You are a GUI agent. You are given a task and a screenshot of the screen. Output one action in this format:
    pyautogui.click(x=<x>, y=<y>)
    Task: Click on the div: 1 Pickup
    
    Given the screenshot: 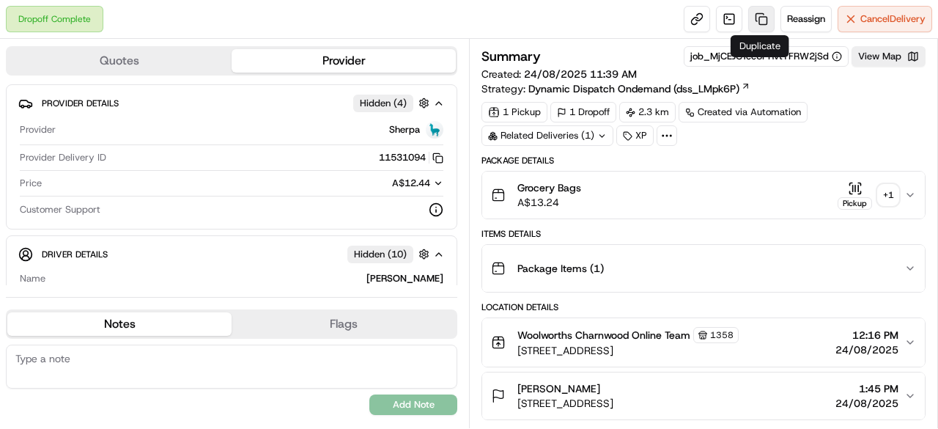 What is the action you would take?
    pyautogui.click(x=515, y=112)
    